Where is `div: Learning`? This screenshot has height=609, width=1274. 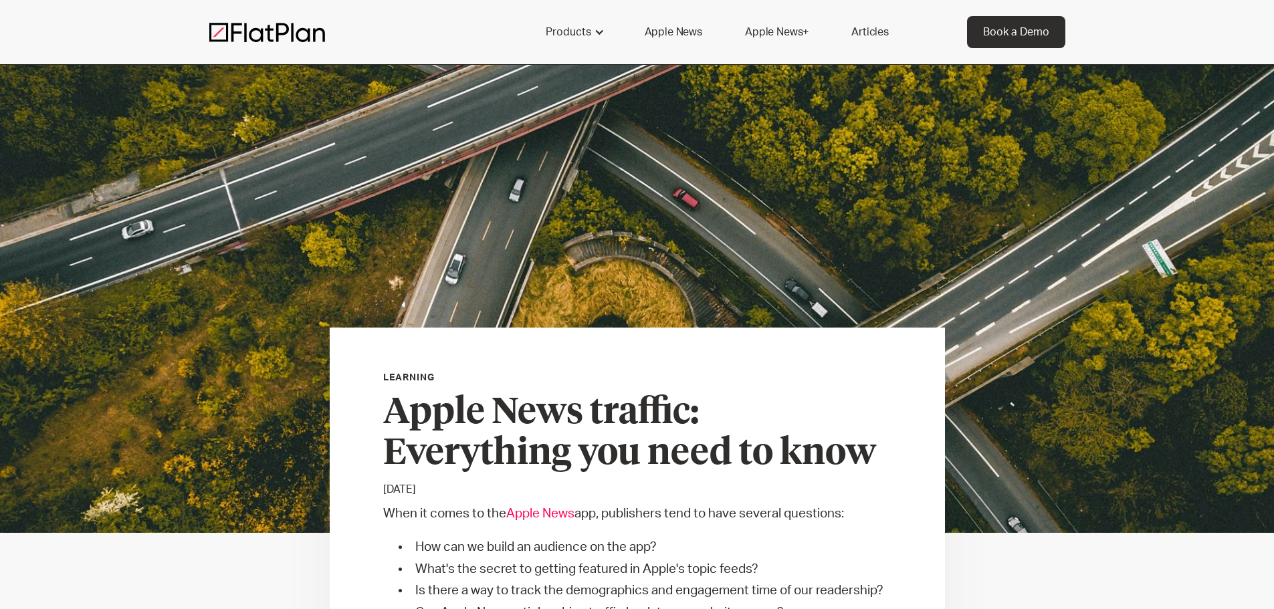
div: Learning is located at coordinates (409, 378).